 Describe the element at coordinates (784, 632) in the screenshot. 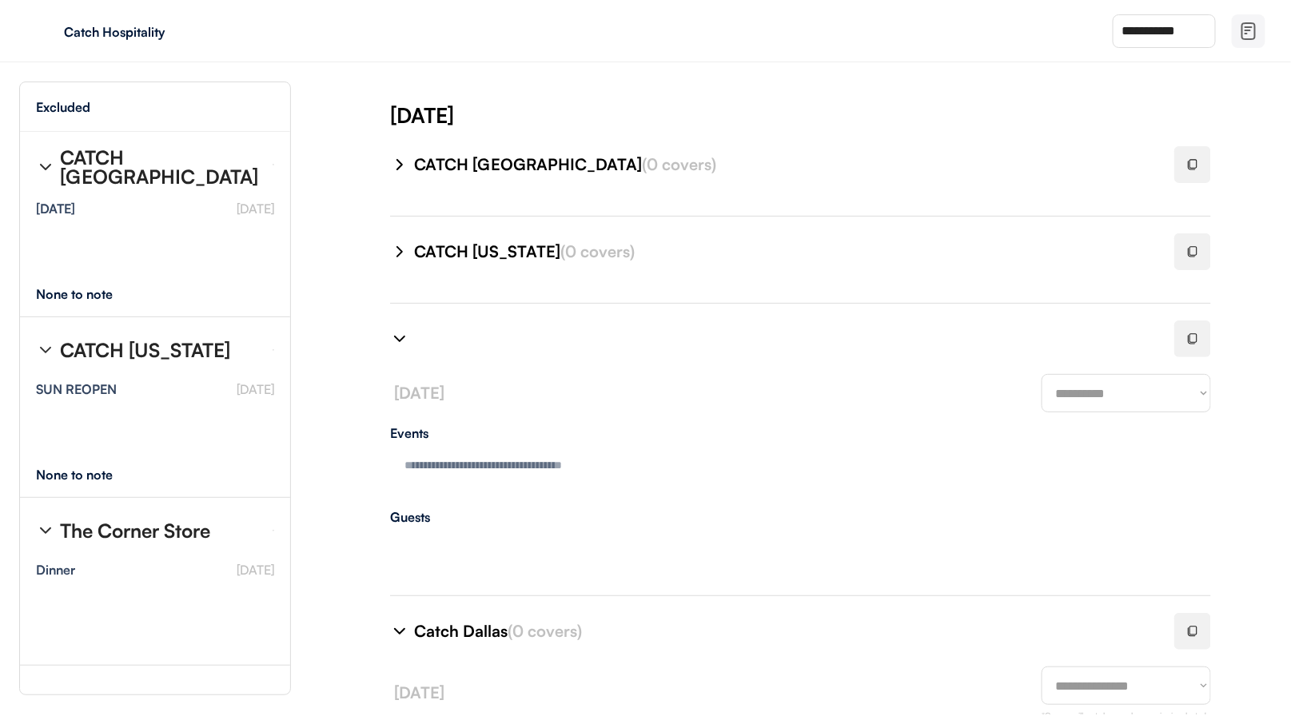

I see `div: Catch Dallas` at that location.